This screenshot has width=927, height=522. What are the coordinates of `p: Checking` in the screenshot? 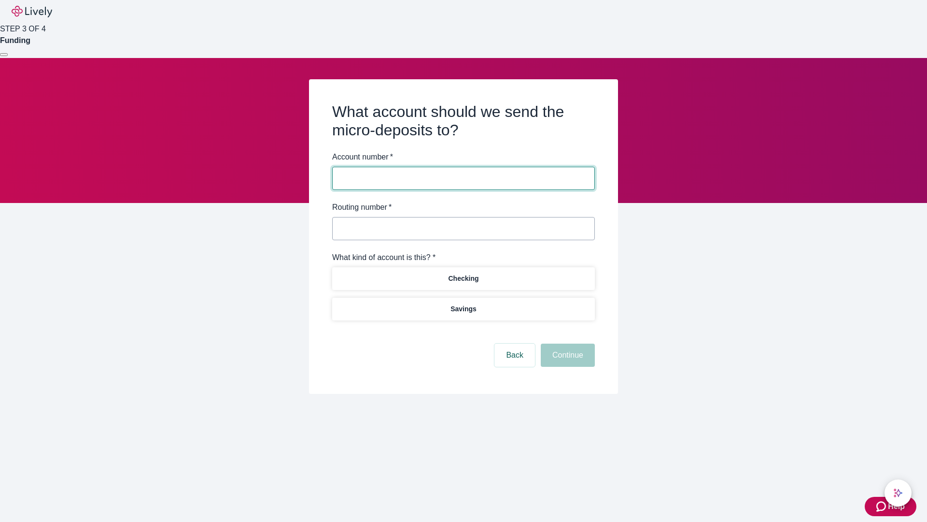 It's located at (463, 278).